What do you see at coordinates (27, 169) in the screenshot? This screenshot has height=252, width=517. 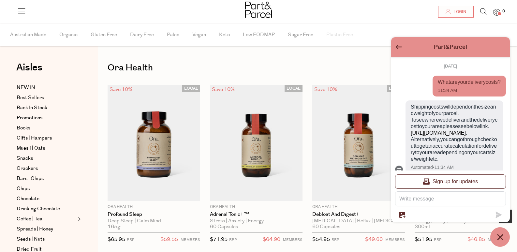 I see `span: Crackers` at bounding box center [27, 169].